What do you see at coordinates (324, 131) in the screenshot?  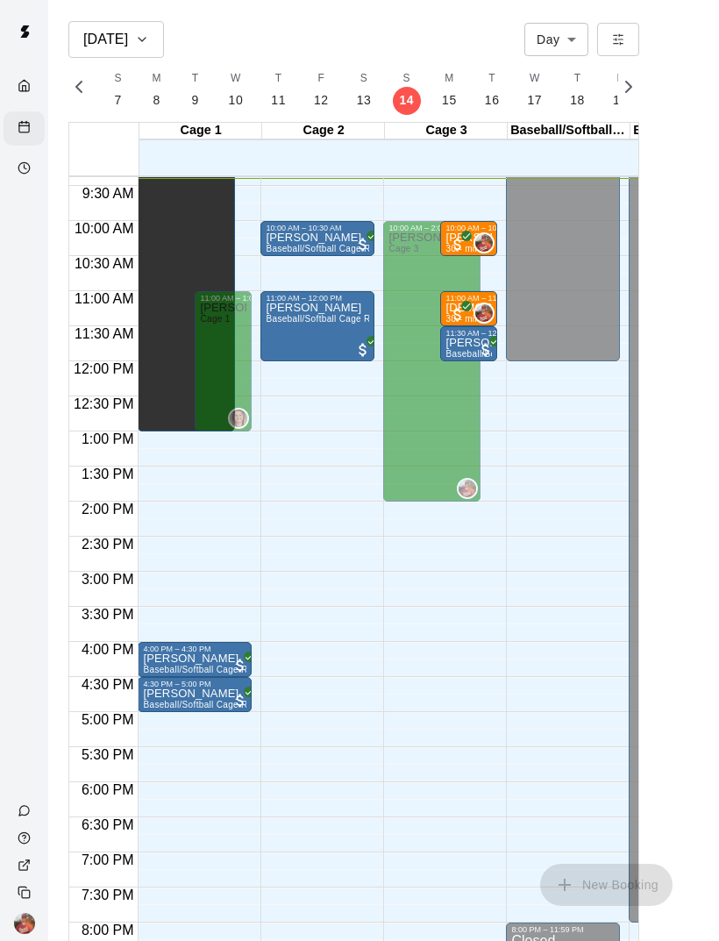 I see `div: Cage 2` at bounding box center [324, 131].